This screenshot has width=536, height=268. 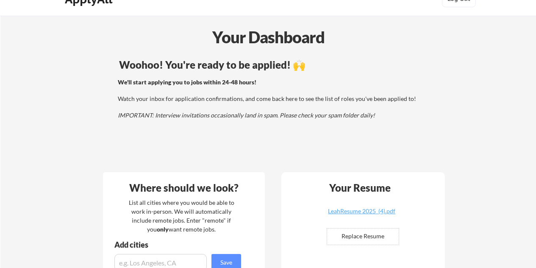 What do you see at coordinates (179, 245) in the screenshot?
I see `div: Add cities` at bounding box center [179, 245].